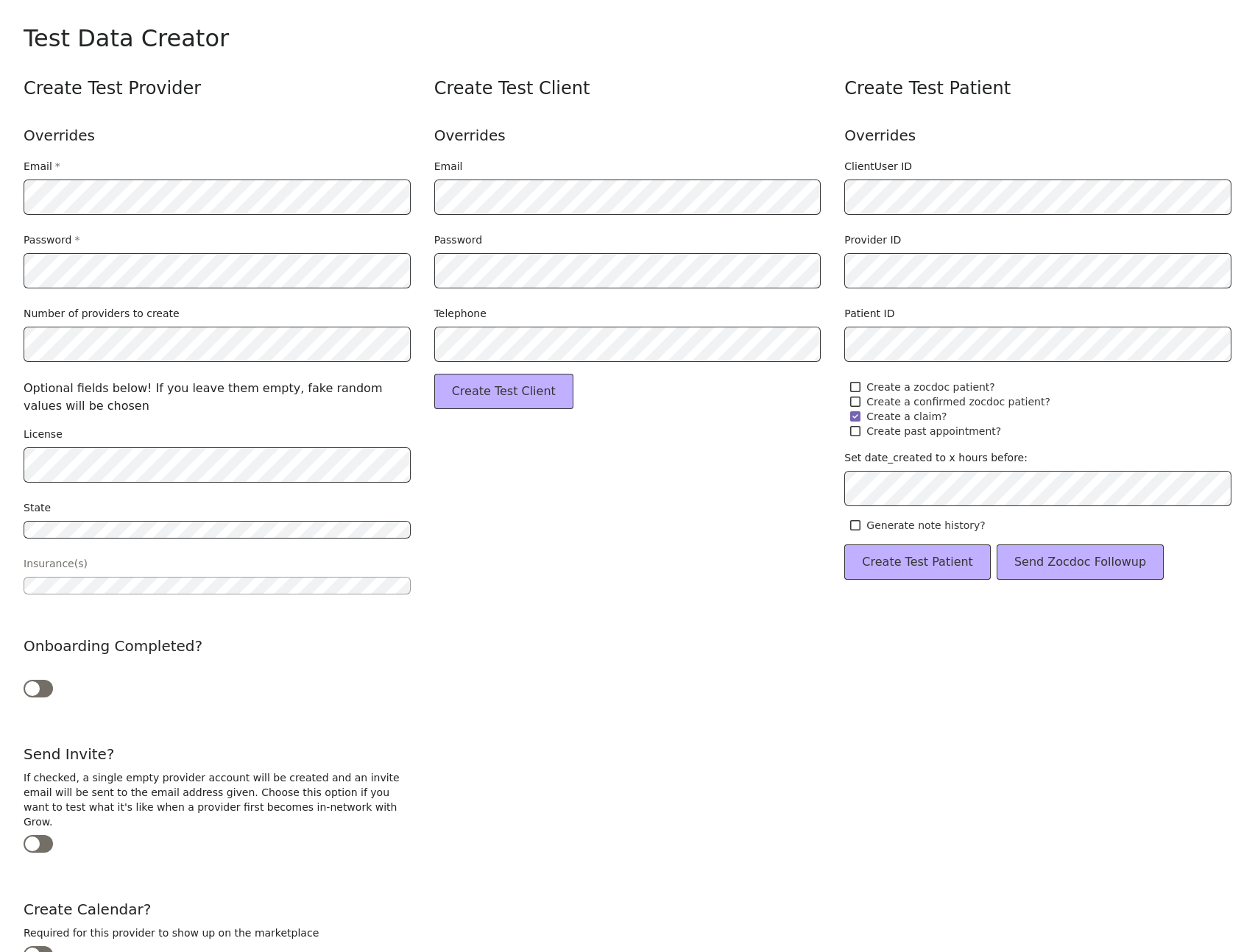 This screenshot has width=1255, height=952. Describe the element at coordinates (69, 754) in the screenshot. I see `label: Send Invite?` at that location.